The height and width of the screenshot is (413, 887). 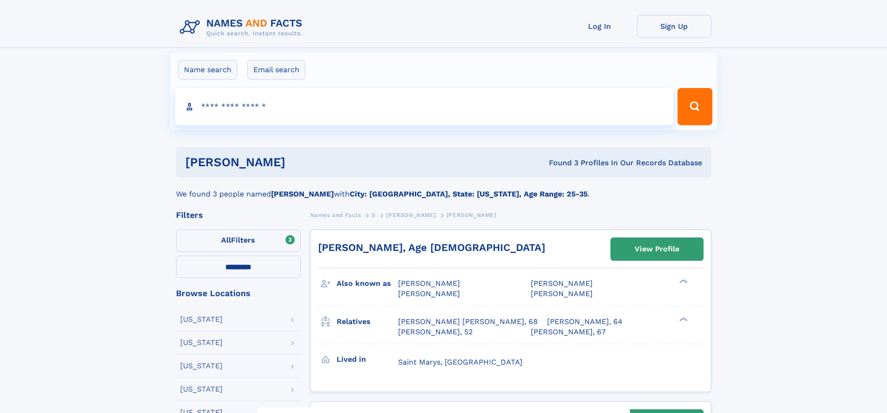 I want to click on input: search input, so click(x=424, y=107).